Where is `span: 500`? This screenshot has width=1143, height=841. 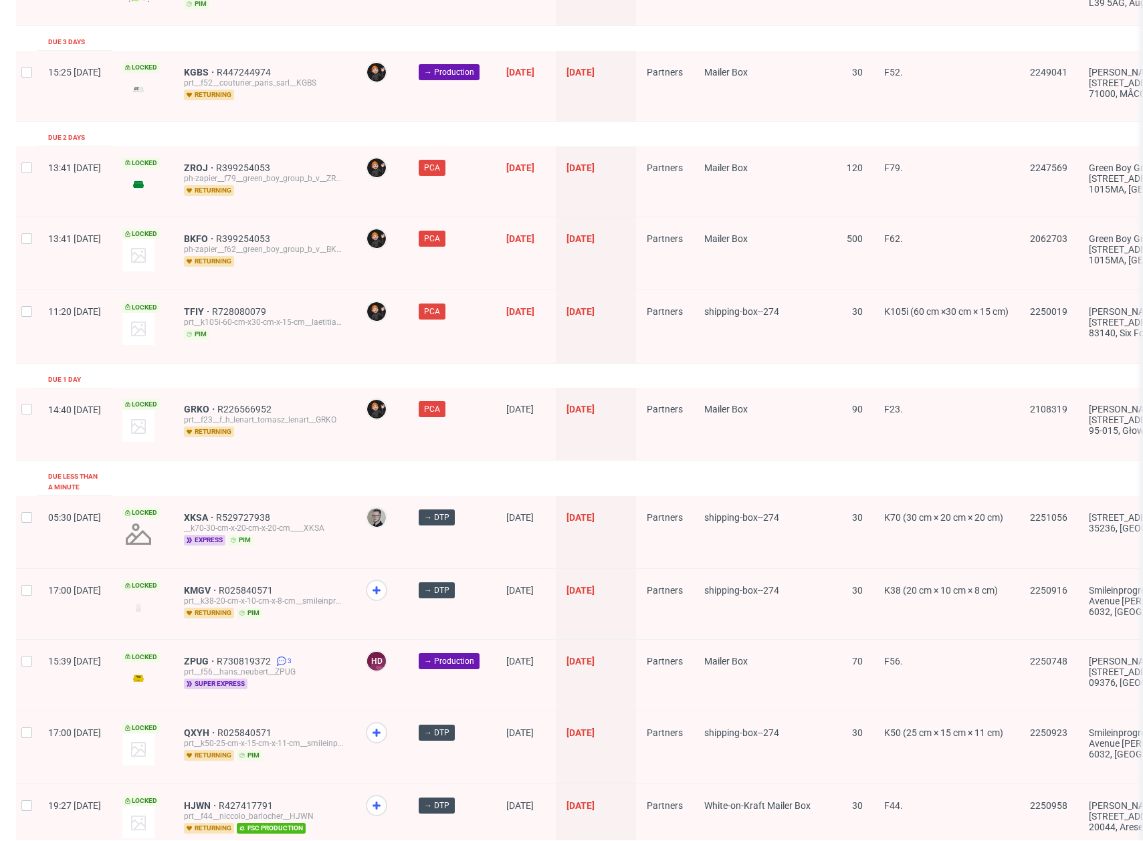 span: 500 is located at coordinates (854, 239).